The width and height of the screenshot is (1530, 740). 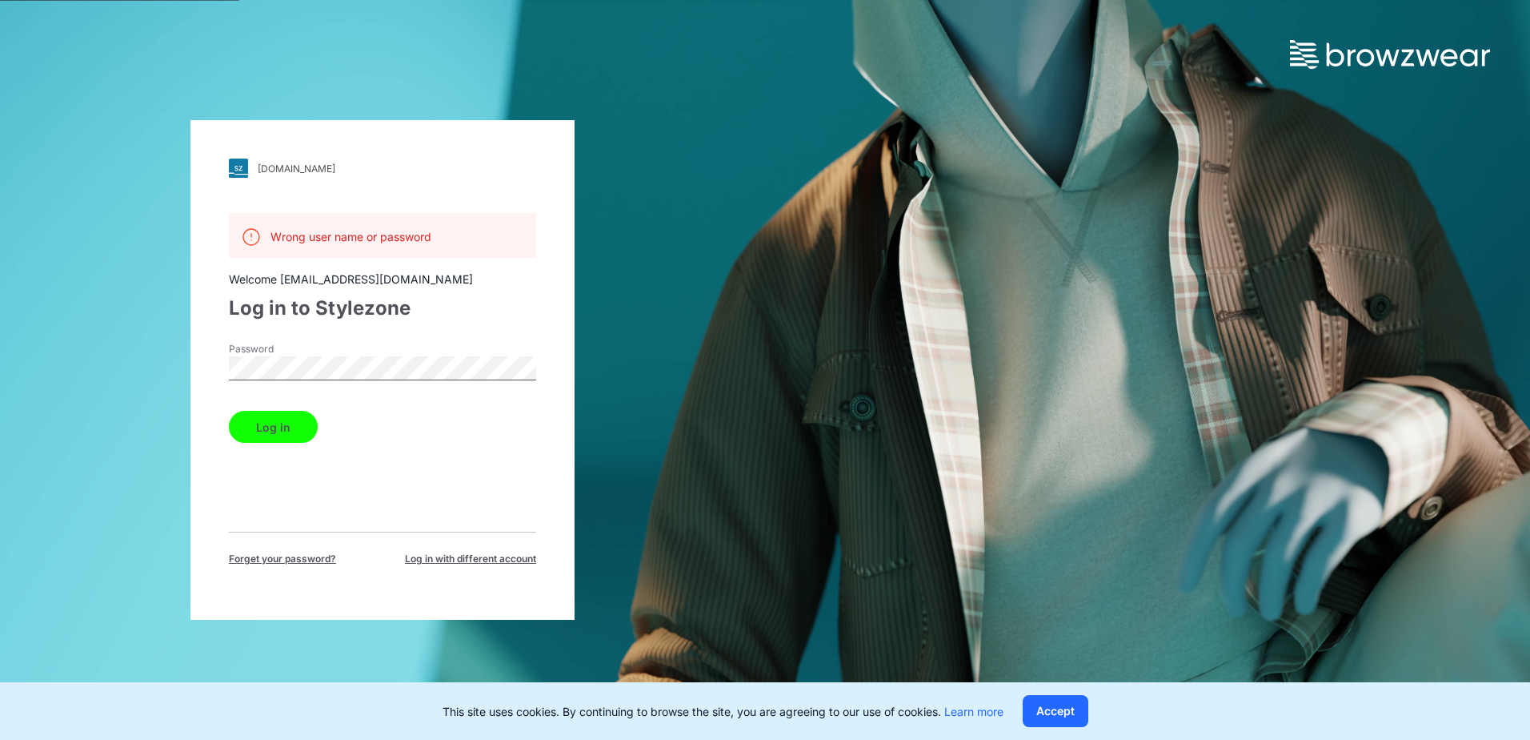 What do you see at coordinates (974, 711) in the screenshot?
I see `a: Learn more` at bounding box center [974, 711].